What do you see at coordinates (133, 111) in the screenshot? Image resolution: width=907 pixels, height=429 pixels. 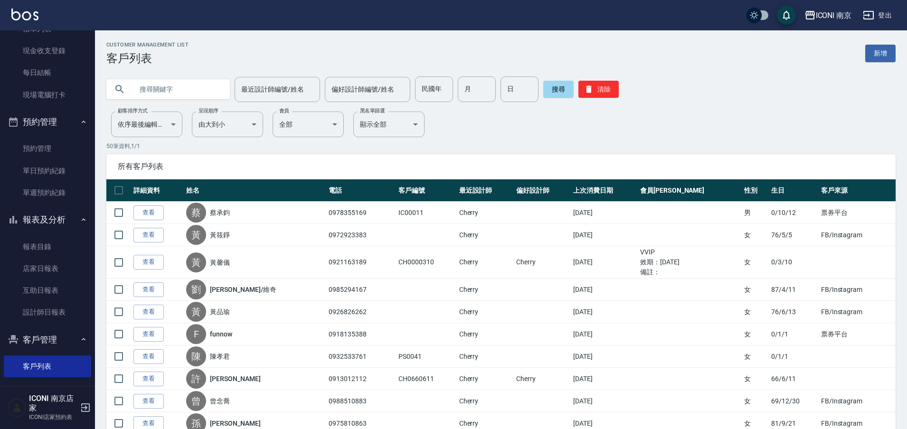 I see `label: 顧客排序方式` at bounding box center [133, 111].